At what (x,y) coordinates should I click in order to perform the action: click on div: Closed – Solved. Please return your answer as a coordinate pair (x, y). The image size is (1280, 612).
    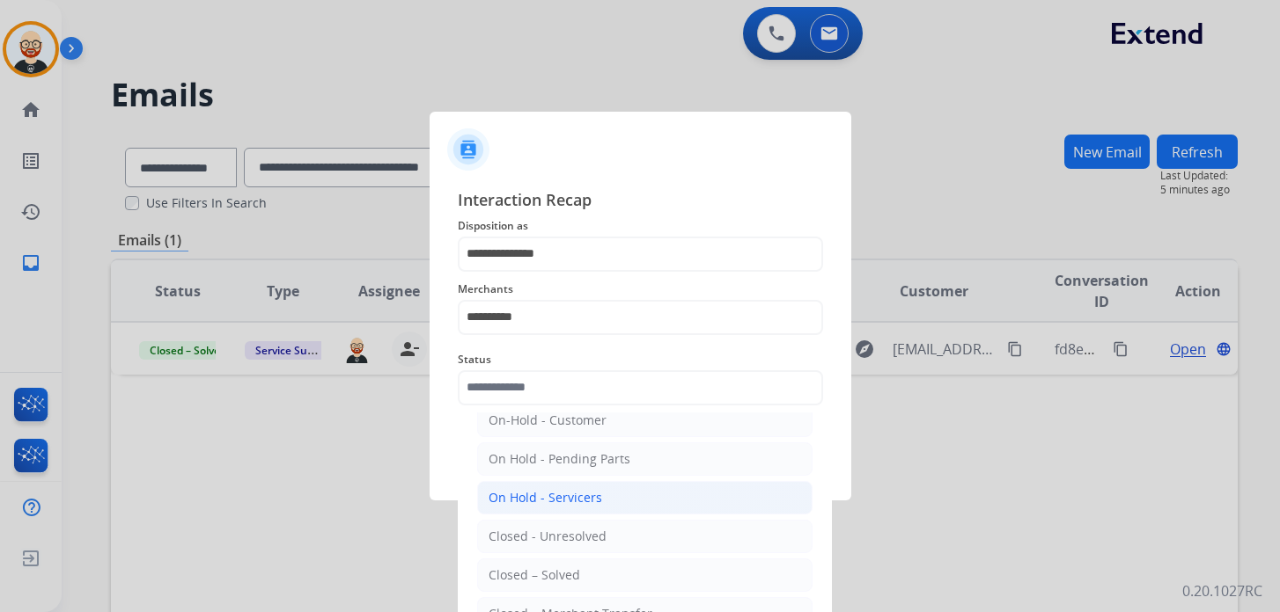
    Looking at the image, I should click on (534, 576).